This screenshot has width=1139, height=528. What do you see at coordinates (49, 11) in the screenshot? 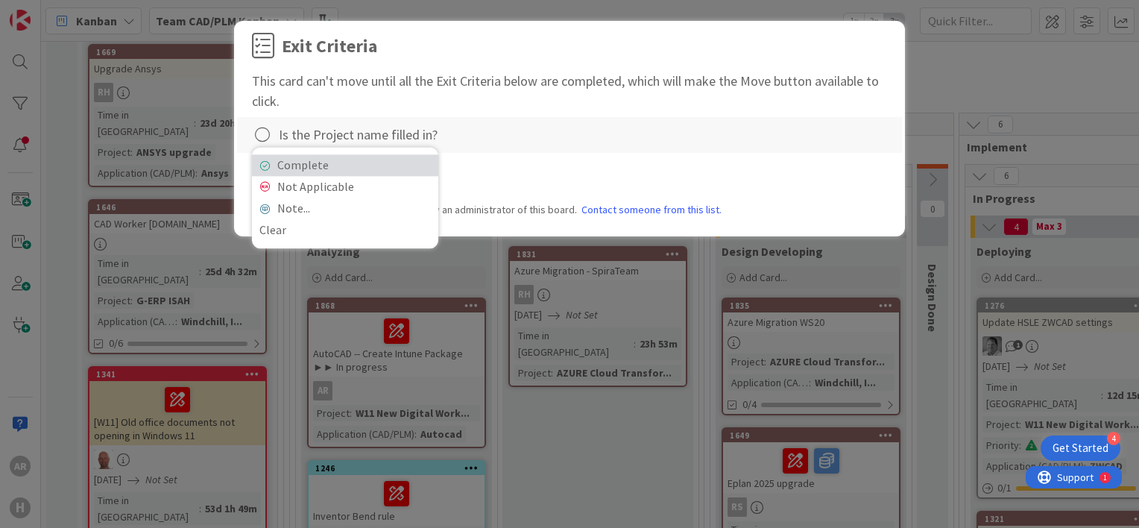
I see `span: Support` at bounding box center [49, 11].